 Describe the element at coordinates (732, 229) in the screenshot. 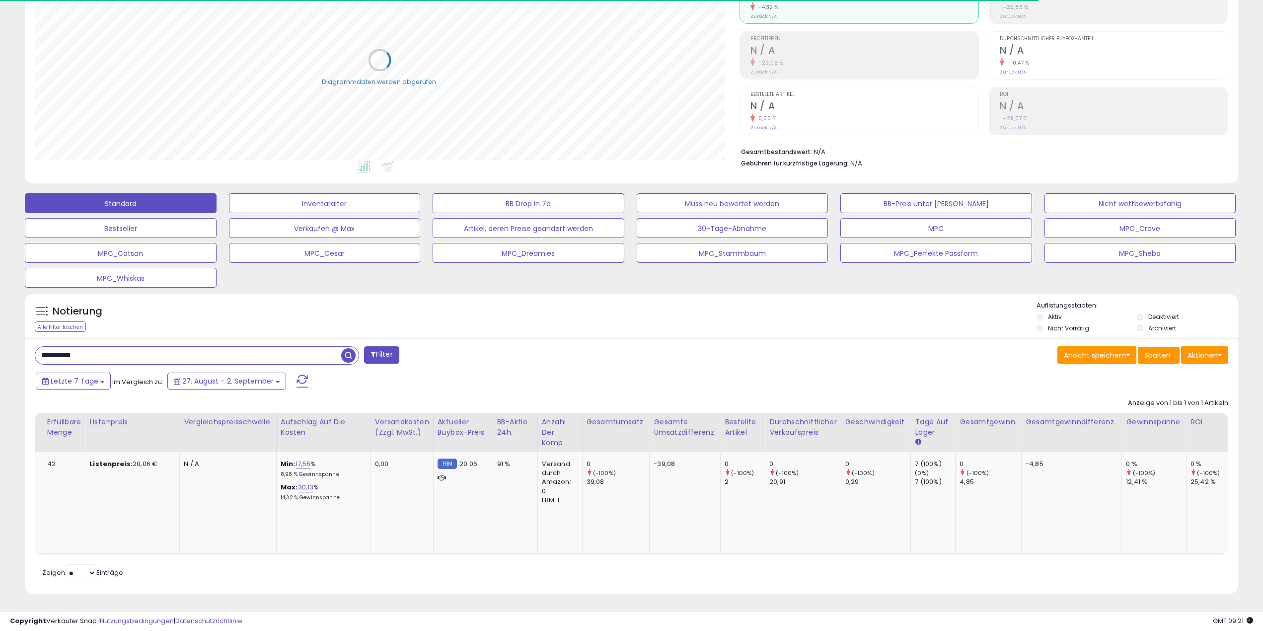

I see `font: 30-Tage-Abnahme` at that location.